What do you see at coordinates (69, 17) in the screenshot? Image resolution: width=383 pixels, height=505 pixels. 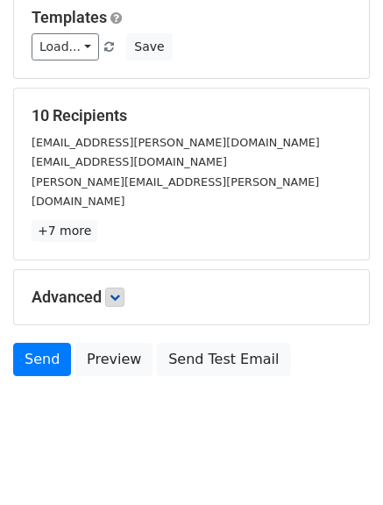 I see `a: Templates` at bounding box center [69, 17].